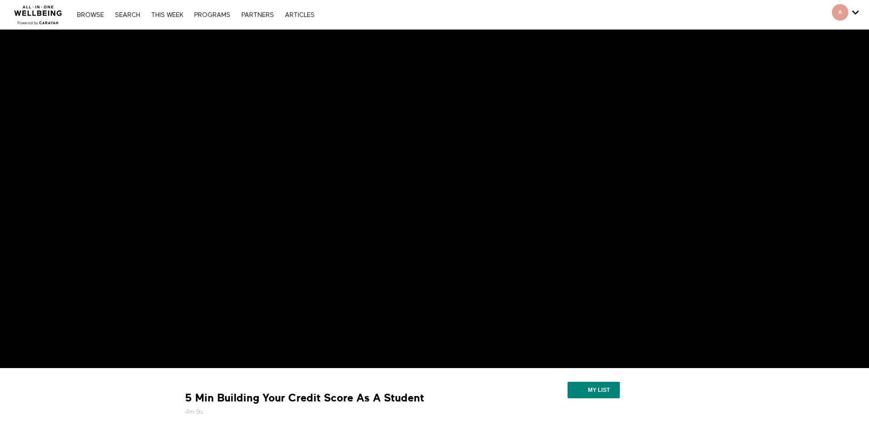 Image resolution: width=869 pixels, height=423 pixels. I want to click on a: PARTNERS, so click(258, 15).